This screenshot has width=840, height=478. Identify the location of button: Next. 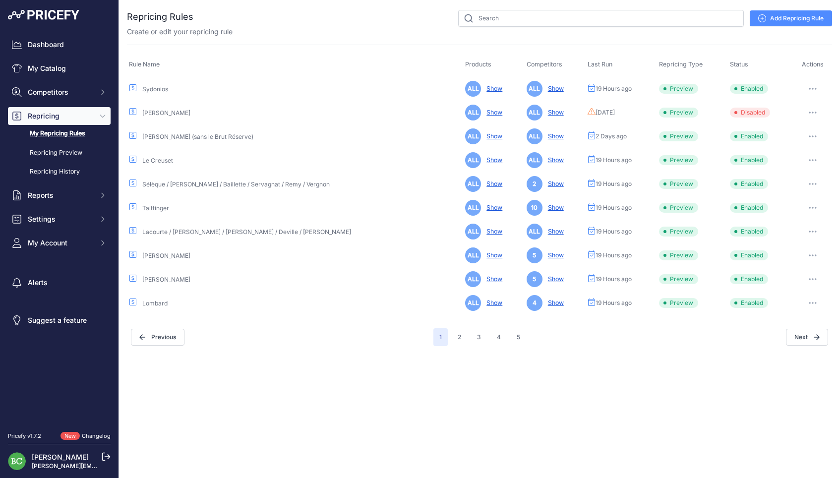
(807, 337).